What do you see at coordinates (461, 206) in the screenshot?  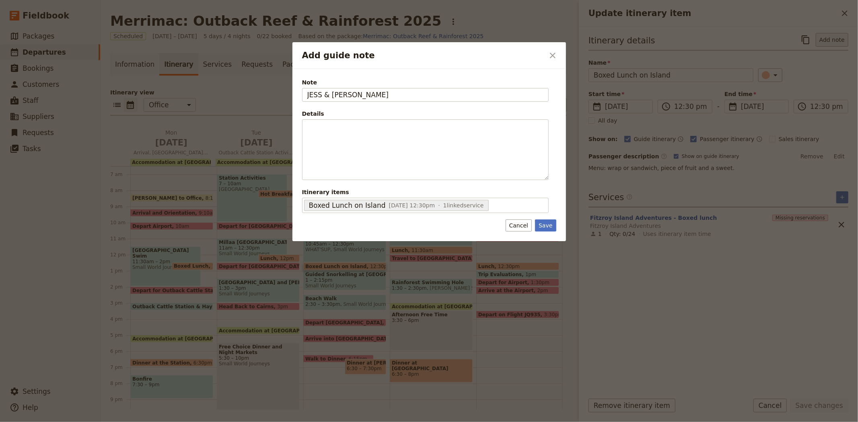 I see `span: 1 linked service` at bounding box center [461, 206].